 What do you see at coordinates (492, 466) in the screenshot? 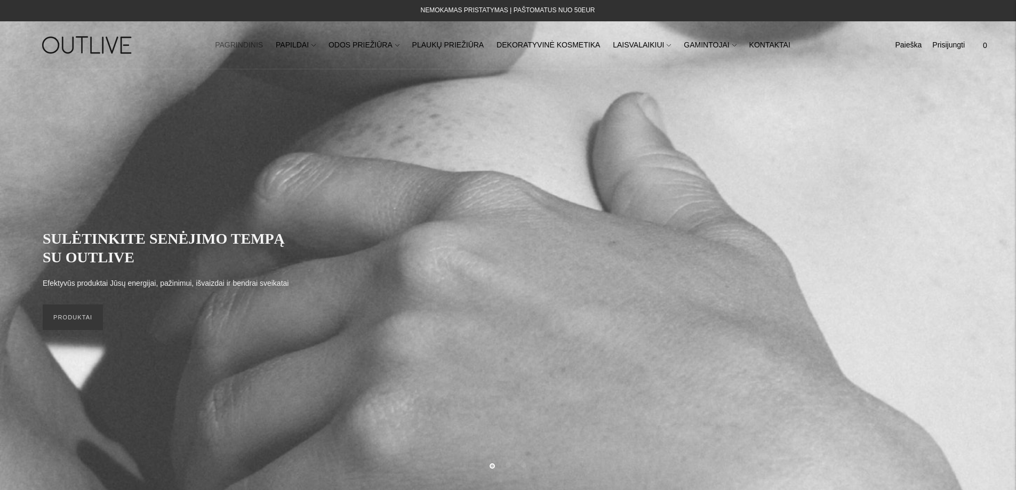
I see `button: Move carousel to slide 1` at bounding box center [492, 466].